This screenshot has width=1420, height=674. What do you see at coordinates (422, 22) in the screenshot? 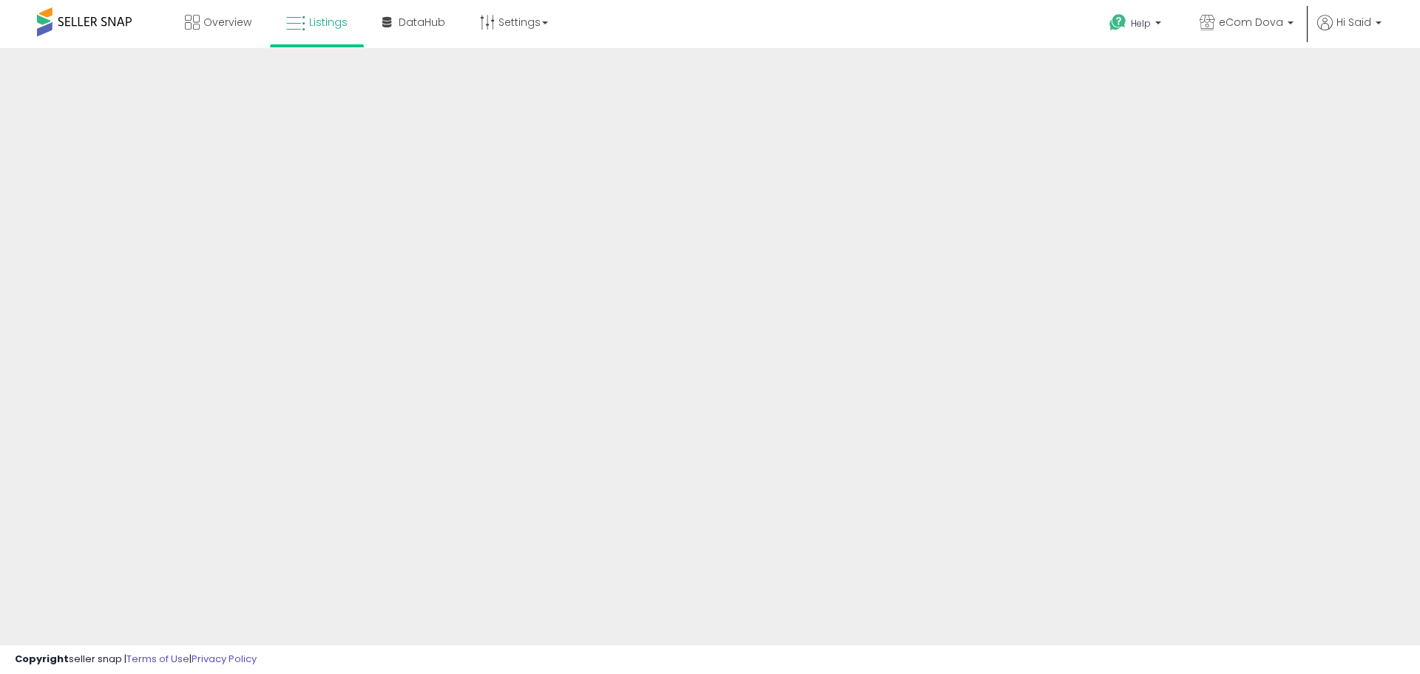
I see `span: DataHub` at bounding box center [422, 22].